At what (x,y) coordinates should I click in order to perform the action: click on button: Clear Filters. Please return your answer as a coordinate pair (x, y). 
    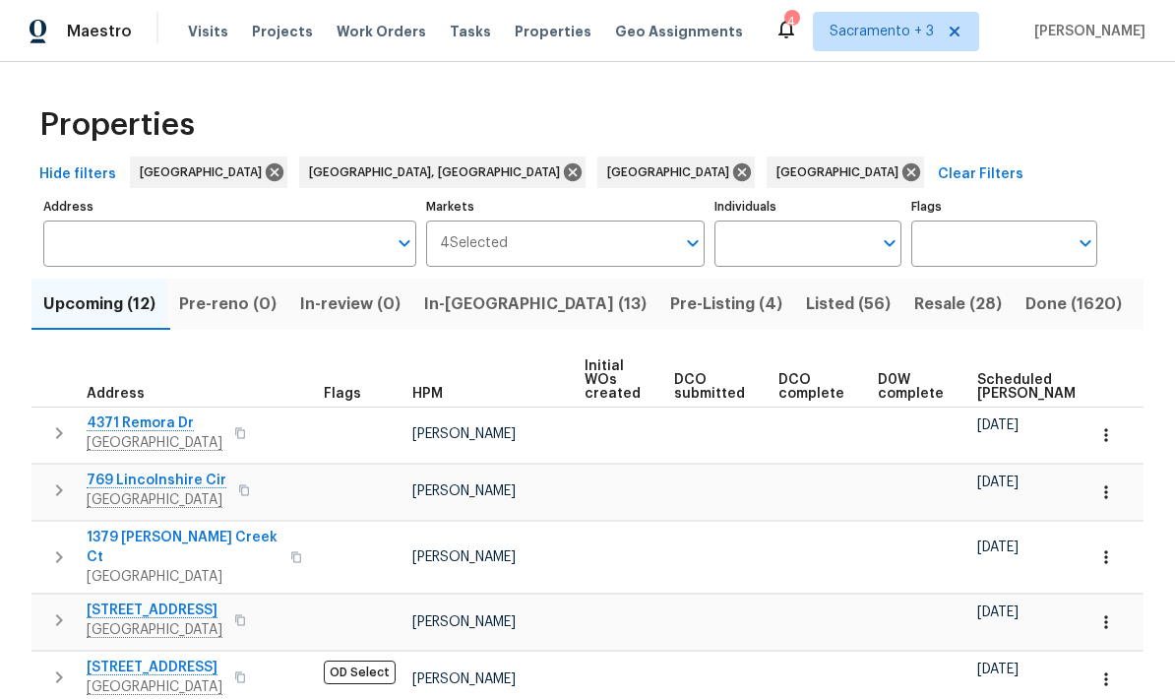
    Looking at the image, I should click on (980, 174).